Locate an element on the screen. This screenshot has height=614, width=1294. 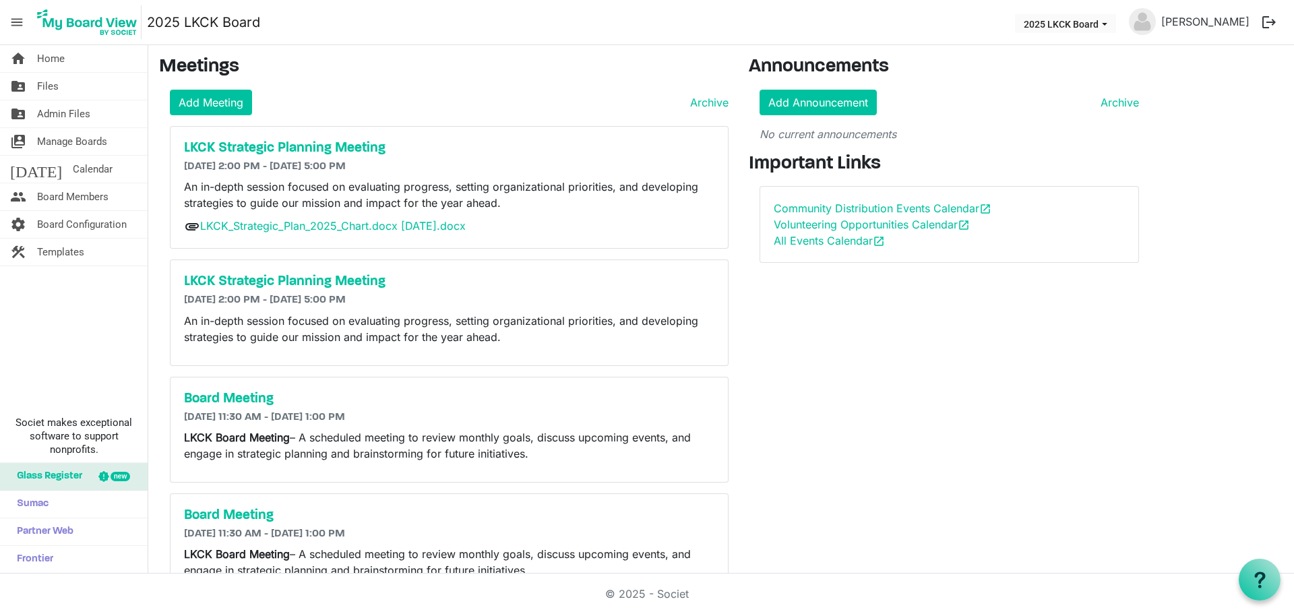
a: 2025 LKCK Board is located at coordinates (204, 22).